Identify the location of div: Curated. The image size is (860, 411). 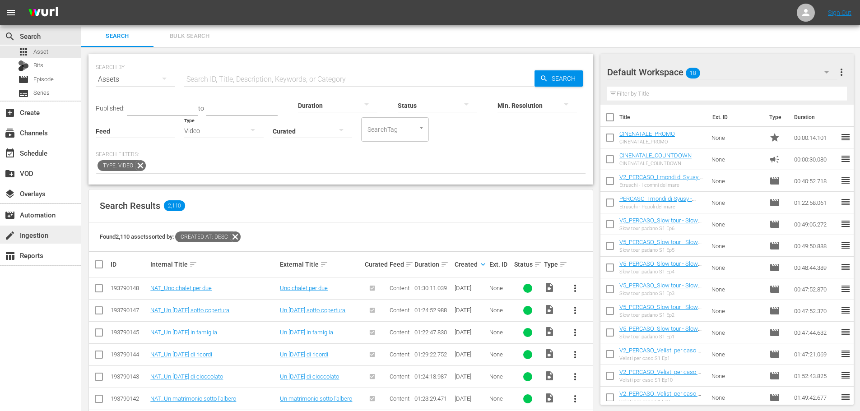
(375, 264).